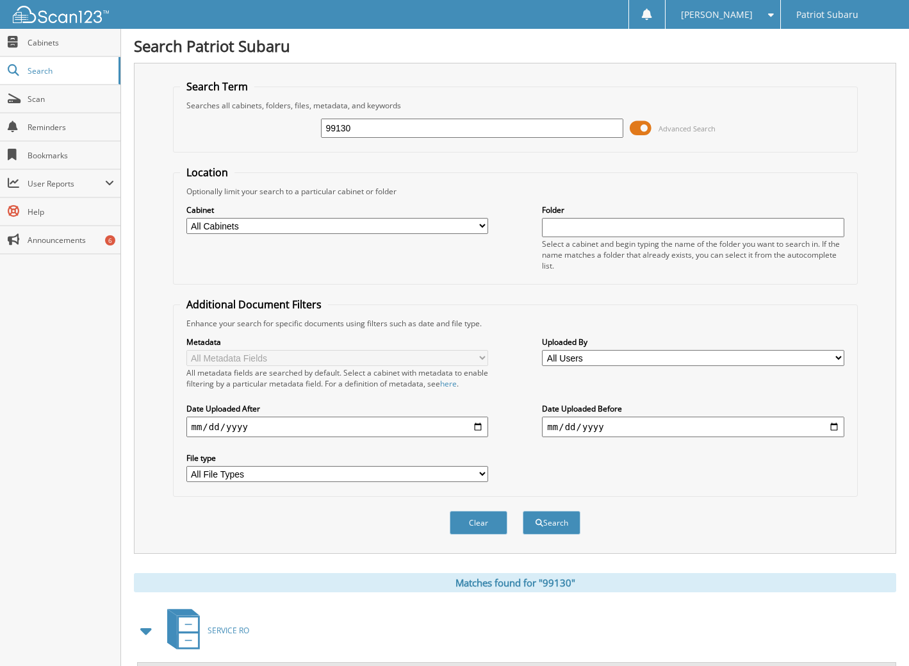 This screenshot has width=909, height=666. What do you see at coordinates (337, 341) in the screenshot?
I see `label: Metadata` at bounding box center [337, 341].